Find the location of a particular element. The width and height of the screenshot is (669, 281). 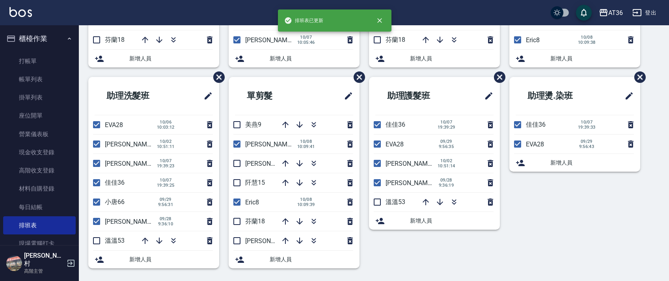

span: 10:51:11 is located at coordinates (166, 146).